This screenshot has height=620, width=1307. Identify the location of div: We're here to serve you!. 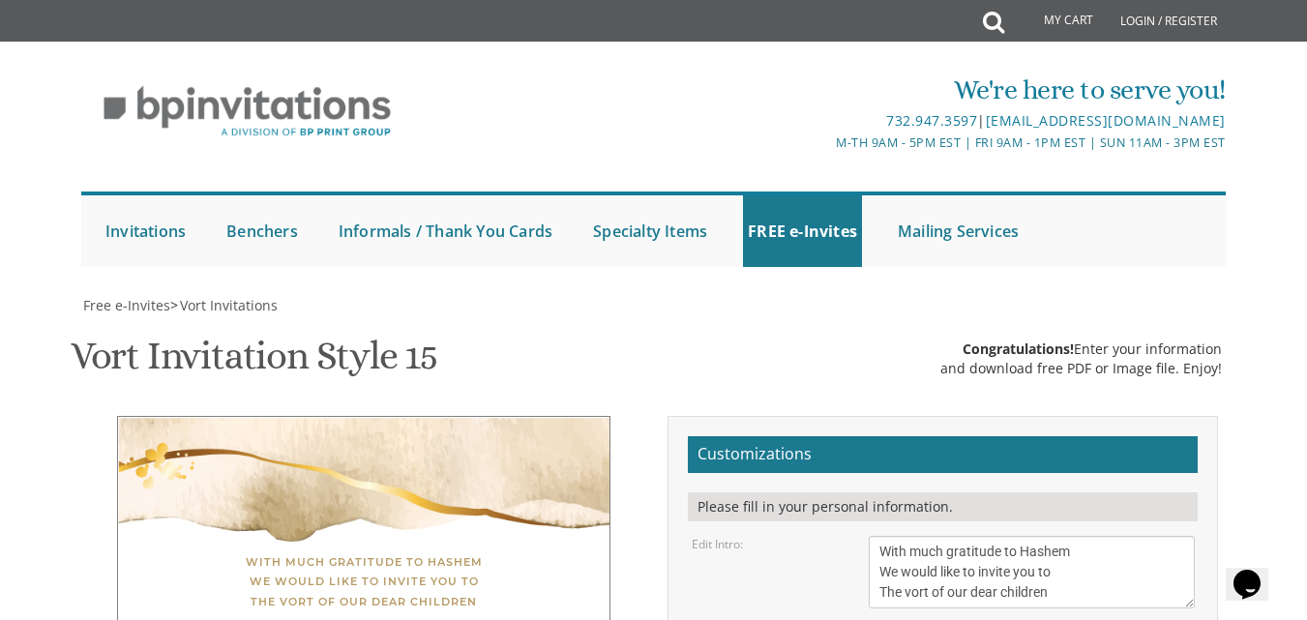
(844, 90).